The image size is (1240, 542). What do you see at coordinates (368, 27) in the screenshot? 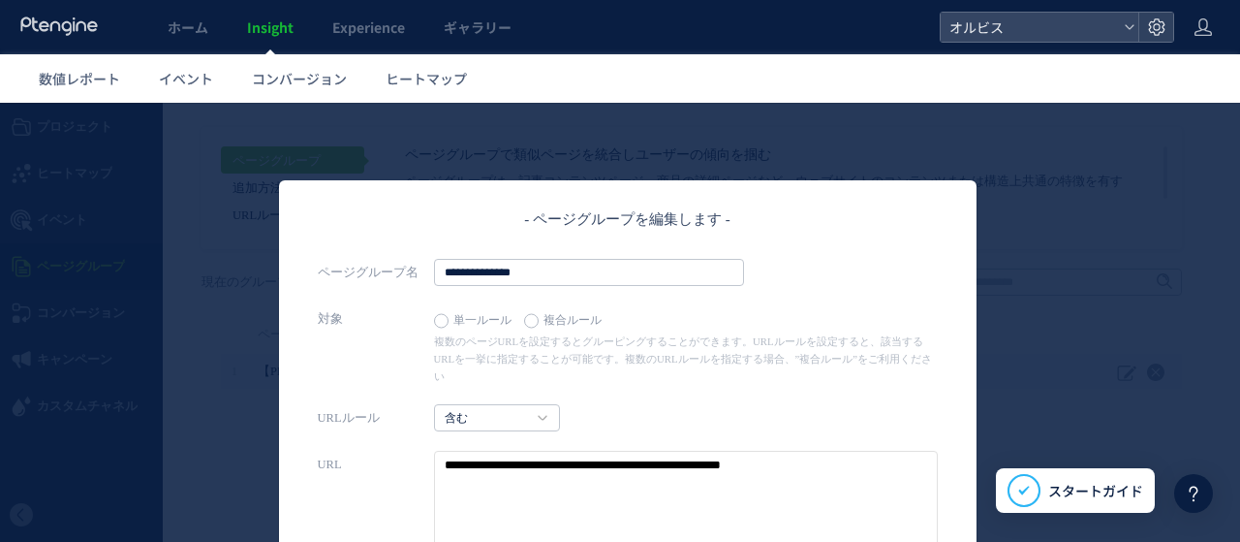
I see `span: Experience` at bounding box center [368, 27].